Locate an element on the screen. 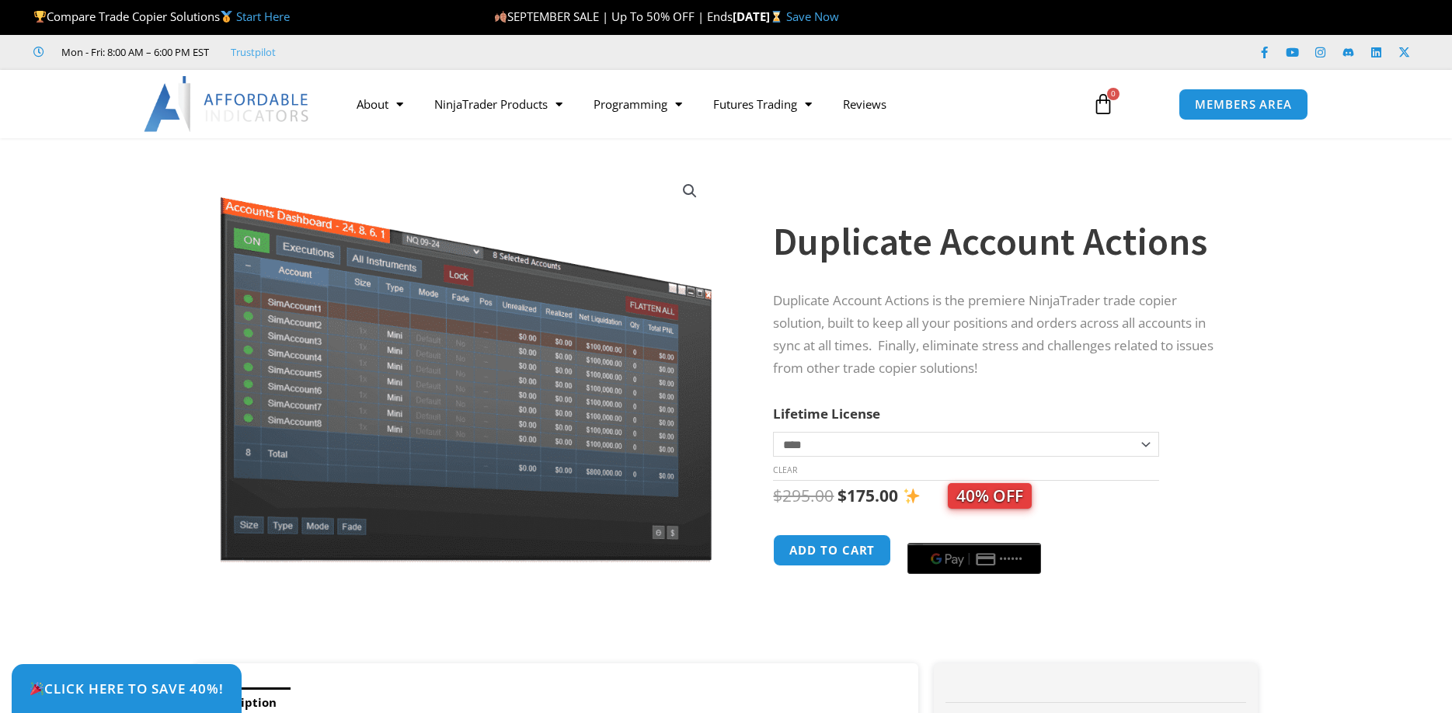  span: Click Here to save 40%! is located at coordinates (127, 688).